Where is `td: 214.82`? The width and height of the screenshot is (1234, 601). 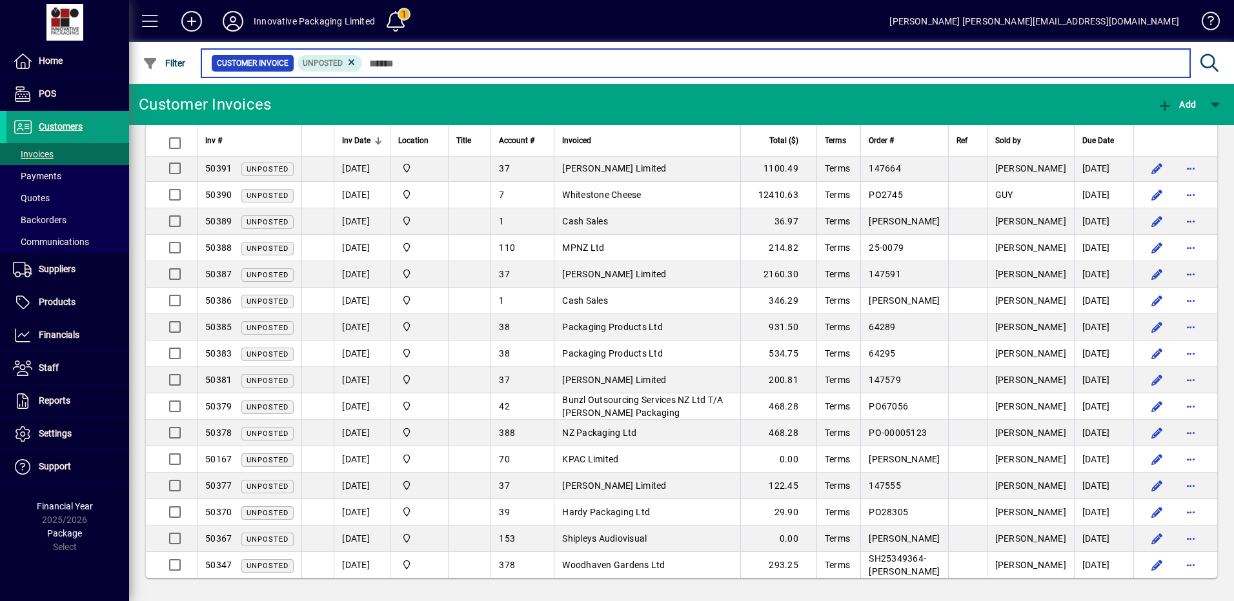 td: 214.82 is located at coordinates (778, 248).